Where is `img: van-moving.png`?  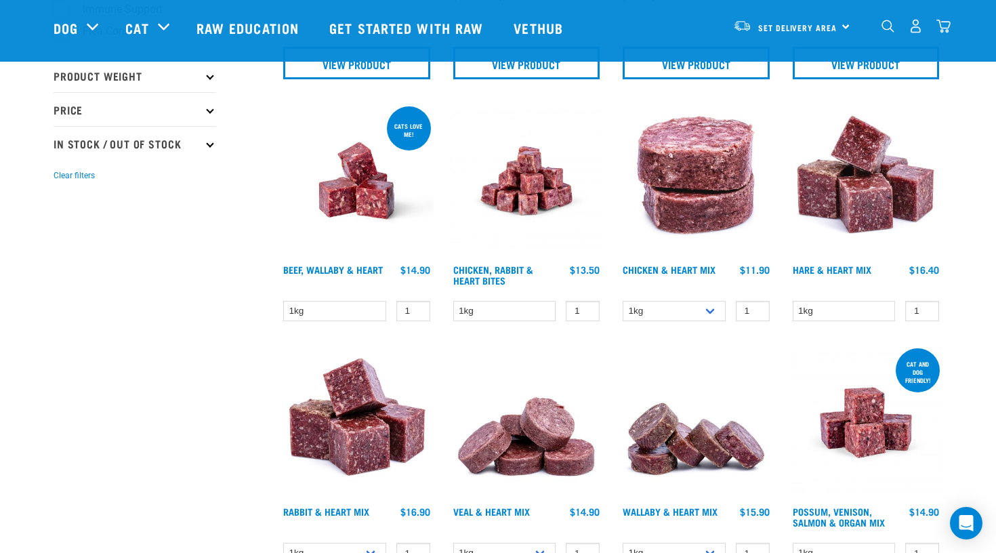 img: van-moving.png is located at coordinates (742, 26).